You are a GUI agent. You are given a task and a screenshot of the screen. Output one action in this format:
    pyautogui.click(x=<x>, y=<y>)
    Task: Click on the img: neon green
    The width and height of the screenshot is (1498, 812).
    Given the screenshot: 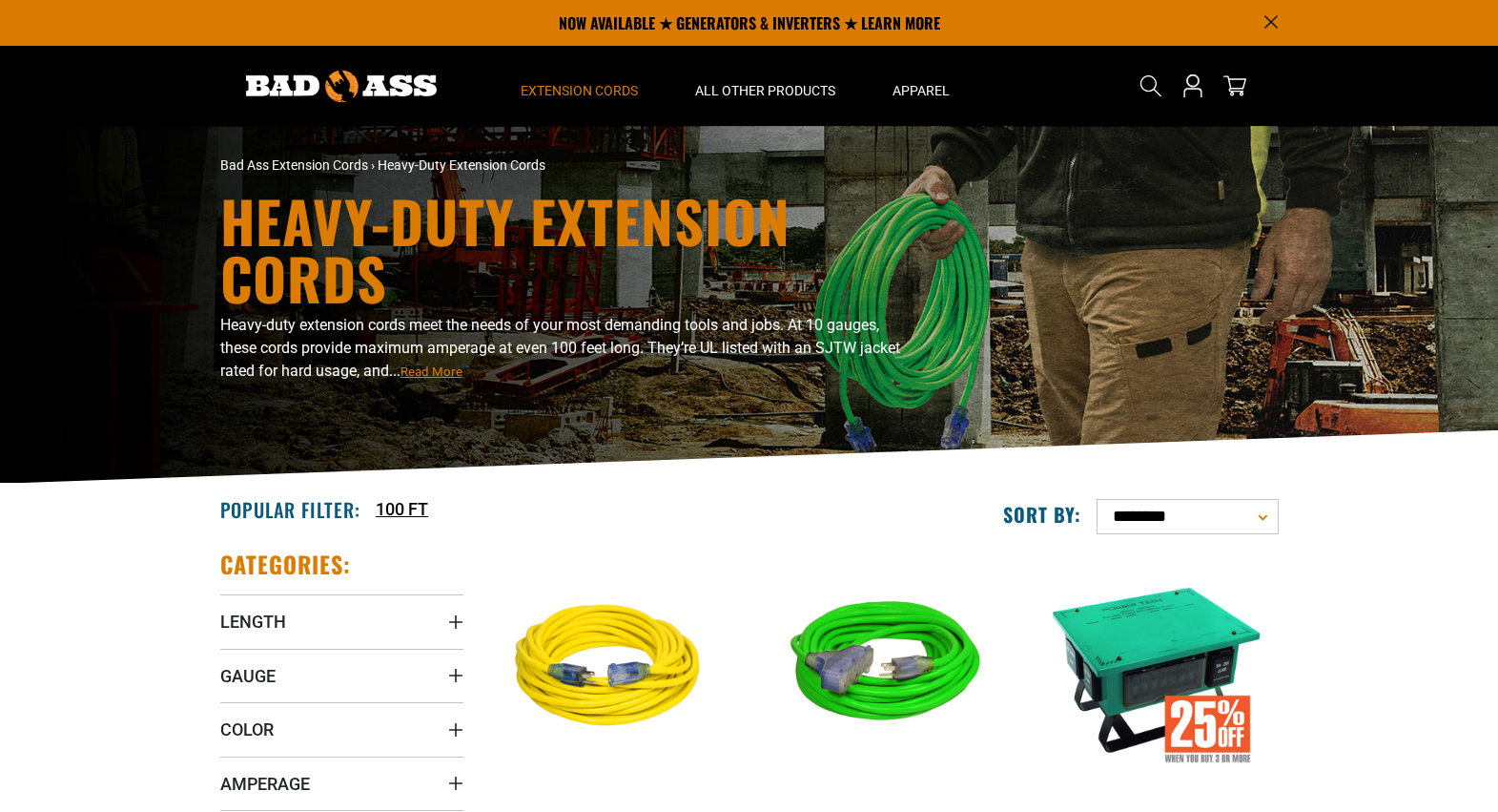 What is the action you would take?
    pyautogui.click(x=885, y=668)
    